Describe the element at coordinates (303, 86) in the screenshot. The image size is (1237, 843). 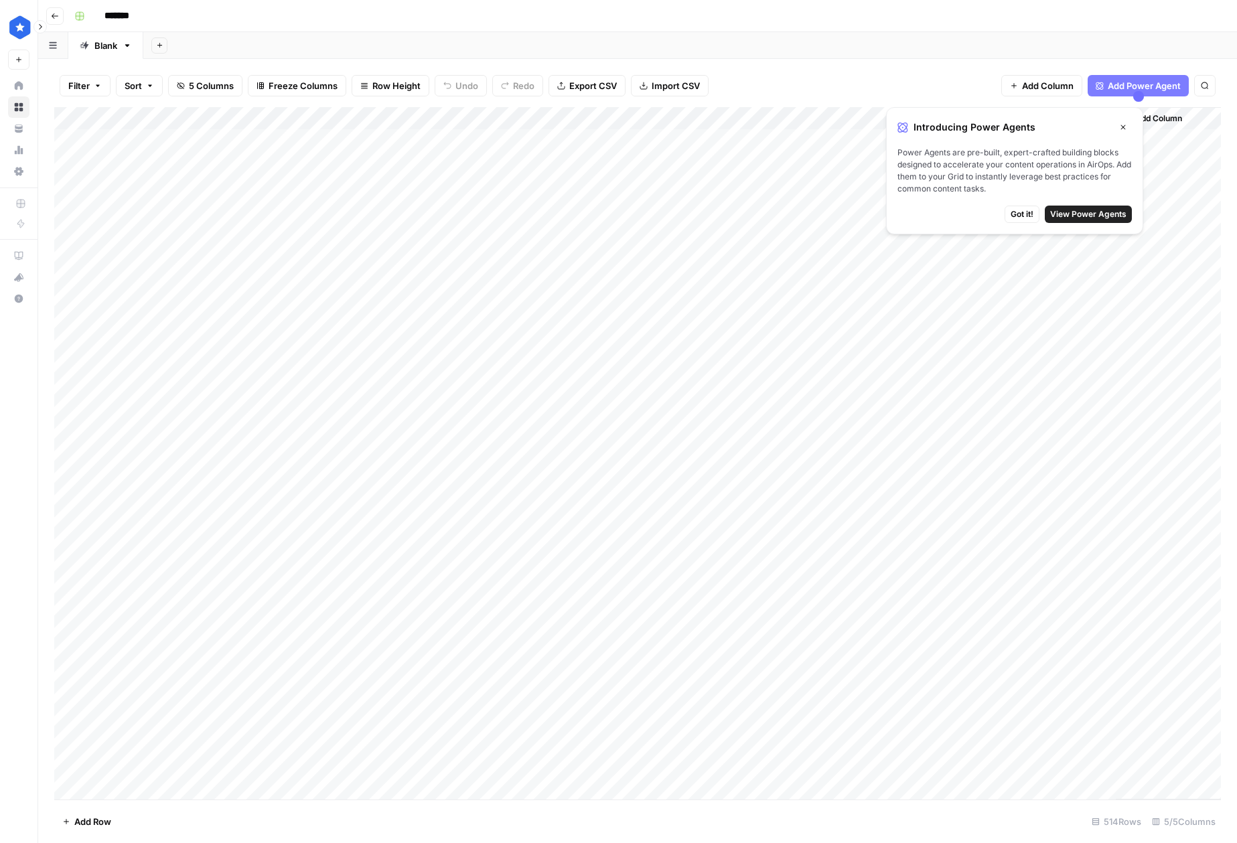
I see `span: Freeze Columns` at that location.